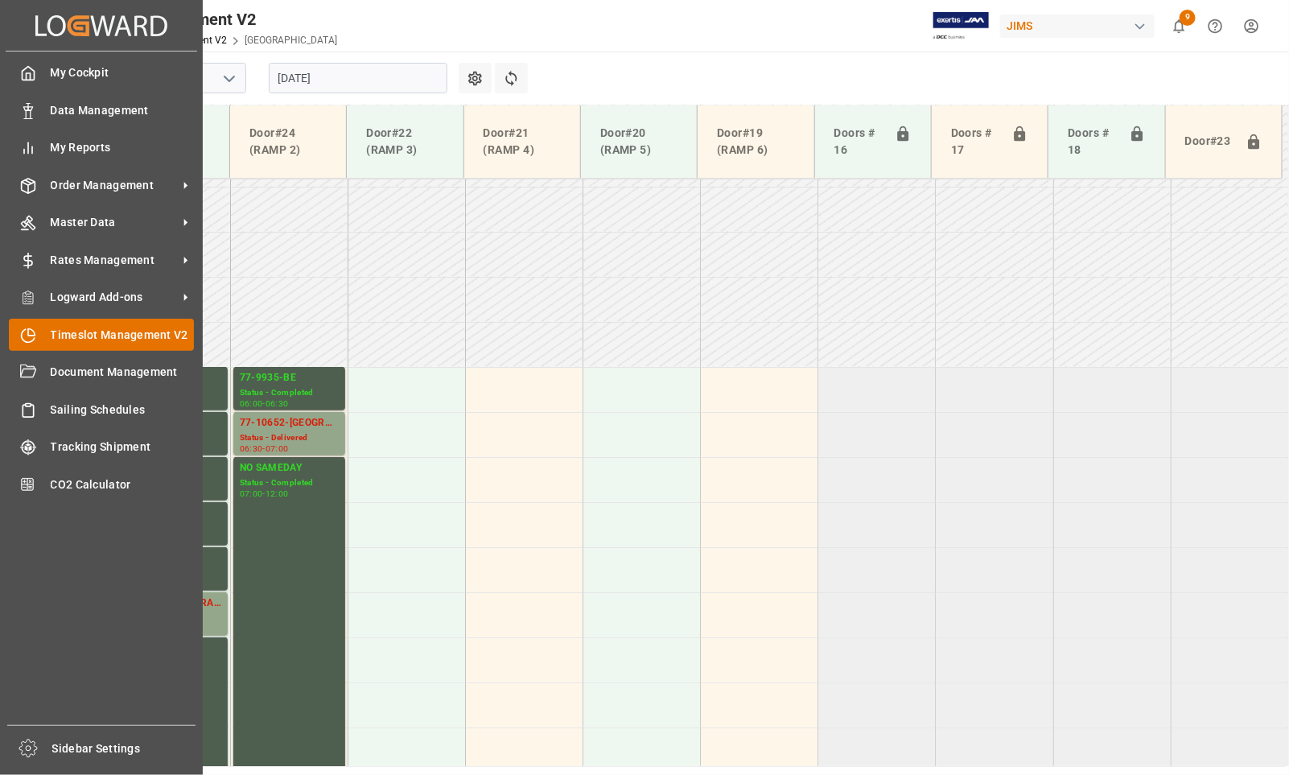 This screenshot has height=775, width=1289. Describe the element at coordinates (101, 334) in the screenshot. I see `a: Timeslot Management V2` at that location.